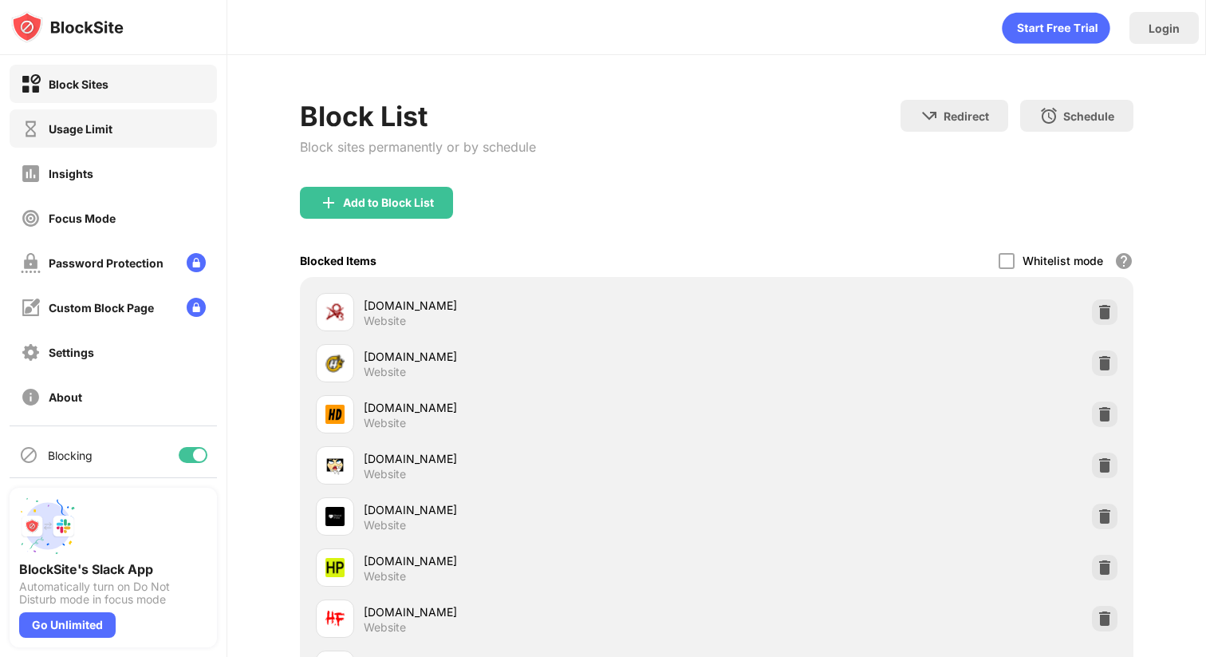 Image resolution: width=1206 pixels, height=657 pixels. I want to click on img: logo-blocksite.svg, so click(67, 27).